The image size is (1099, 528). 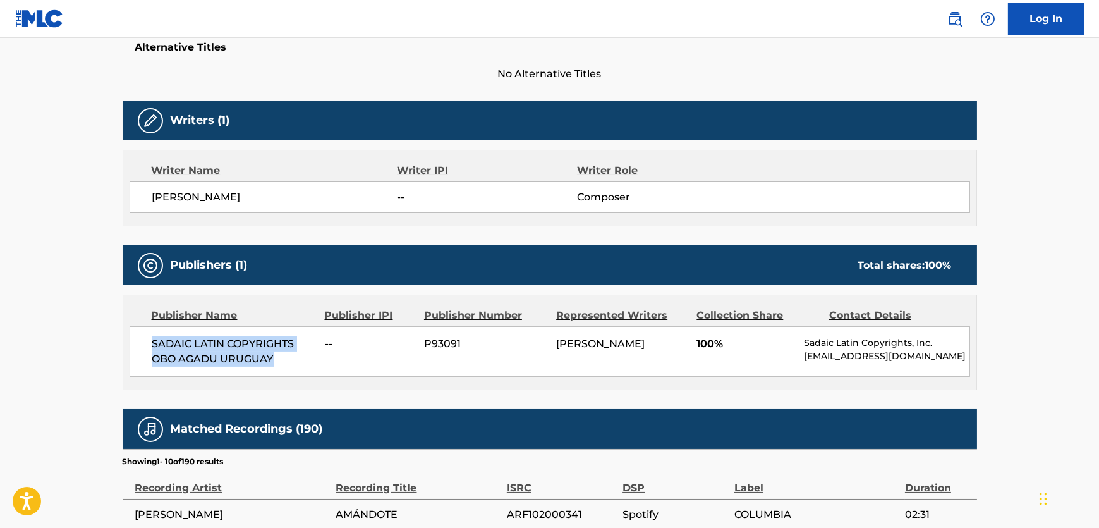 I want to click on h5: Publishers (1), so click(x=209, y=265).